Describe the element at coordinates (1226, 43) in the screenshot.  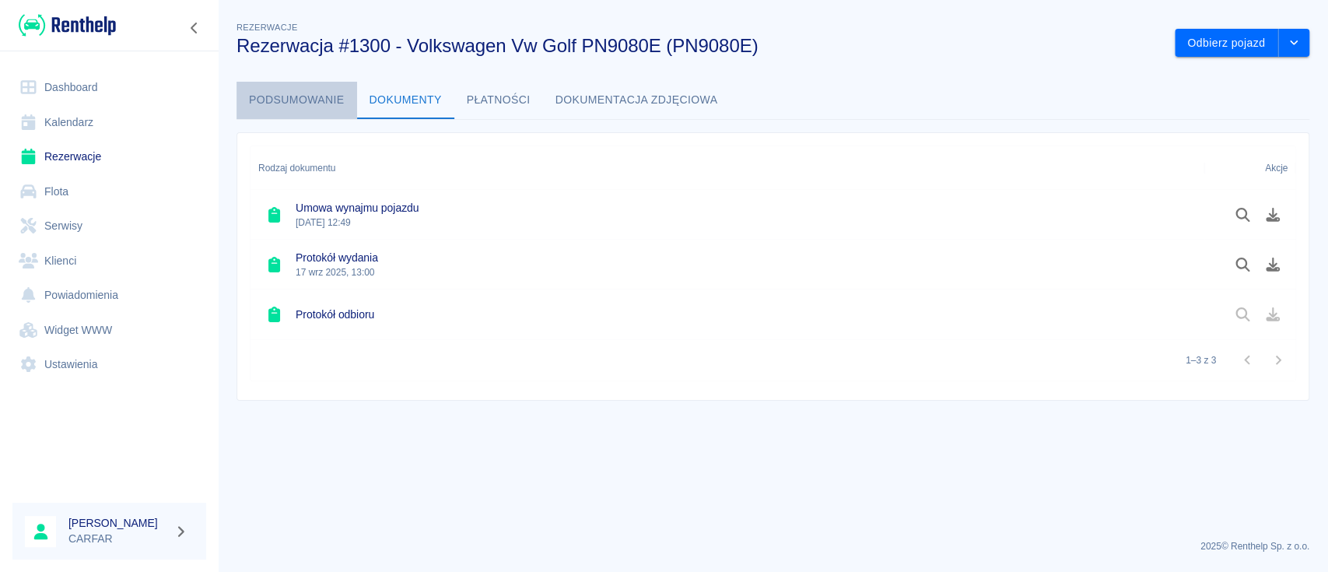
I see `button: Odbierz pojazd` at that location.